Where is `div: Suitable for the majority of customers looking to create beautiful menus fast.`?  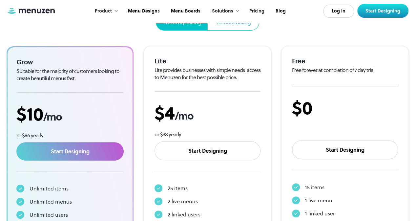 div: Suitable for the majority of customers looking to create beautiful menus fast. is located at coordinates (70, 74).